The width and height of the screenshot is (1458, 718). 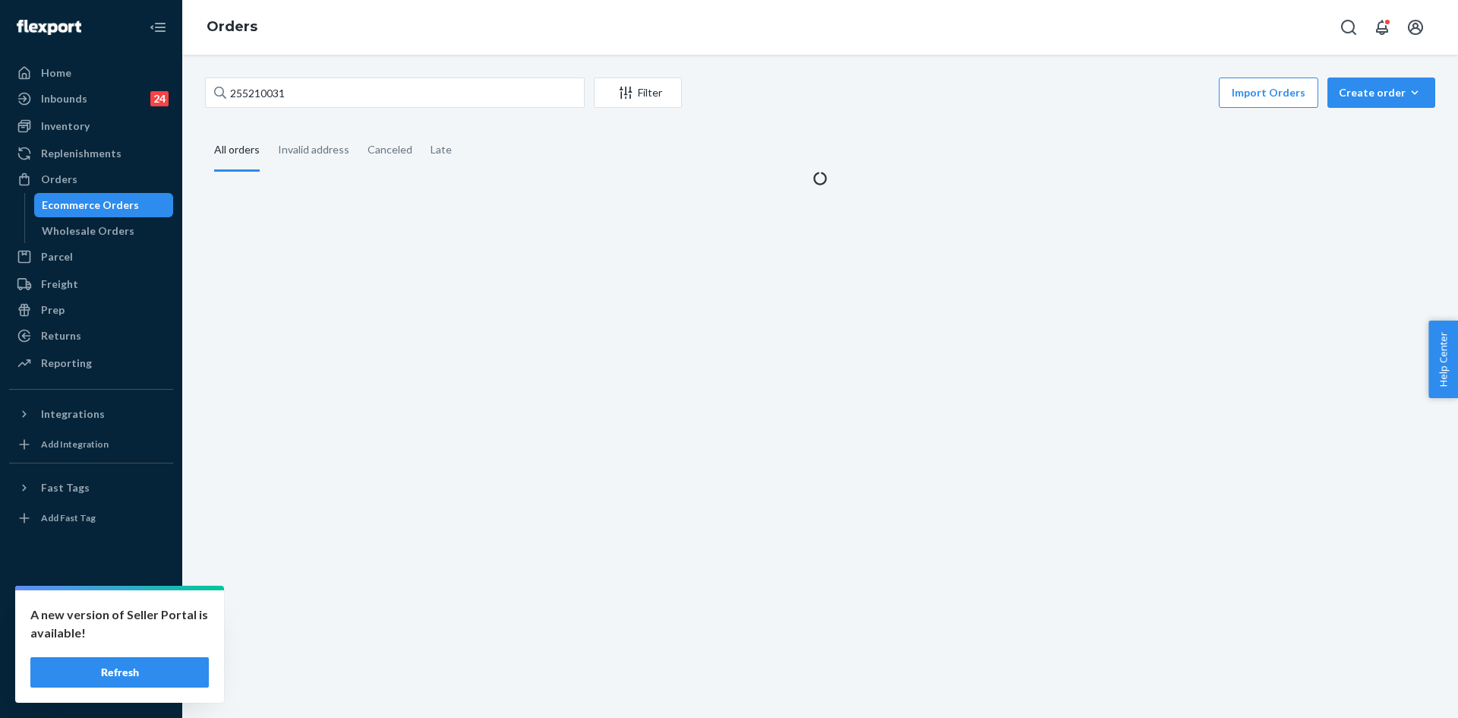 I want to click on div: Inventory, so click(x=65, y=126).